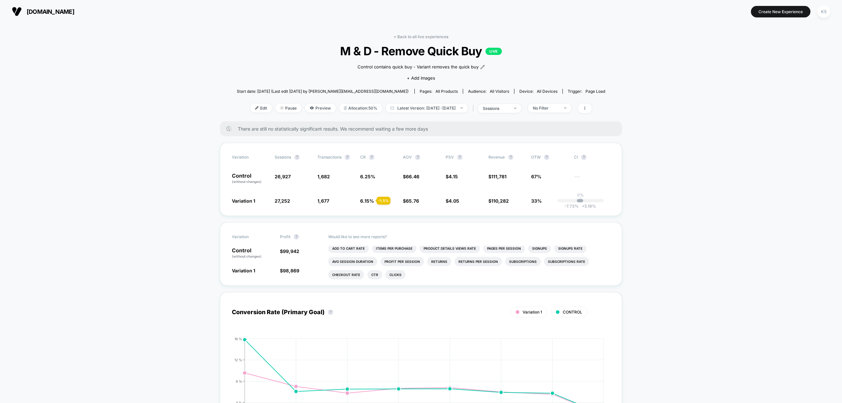 This screenshot has width=842, height=403. Describe the element at coordinates (824, 12) in the screenshot. I see `div: KS` at that location.